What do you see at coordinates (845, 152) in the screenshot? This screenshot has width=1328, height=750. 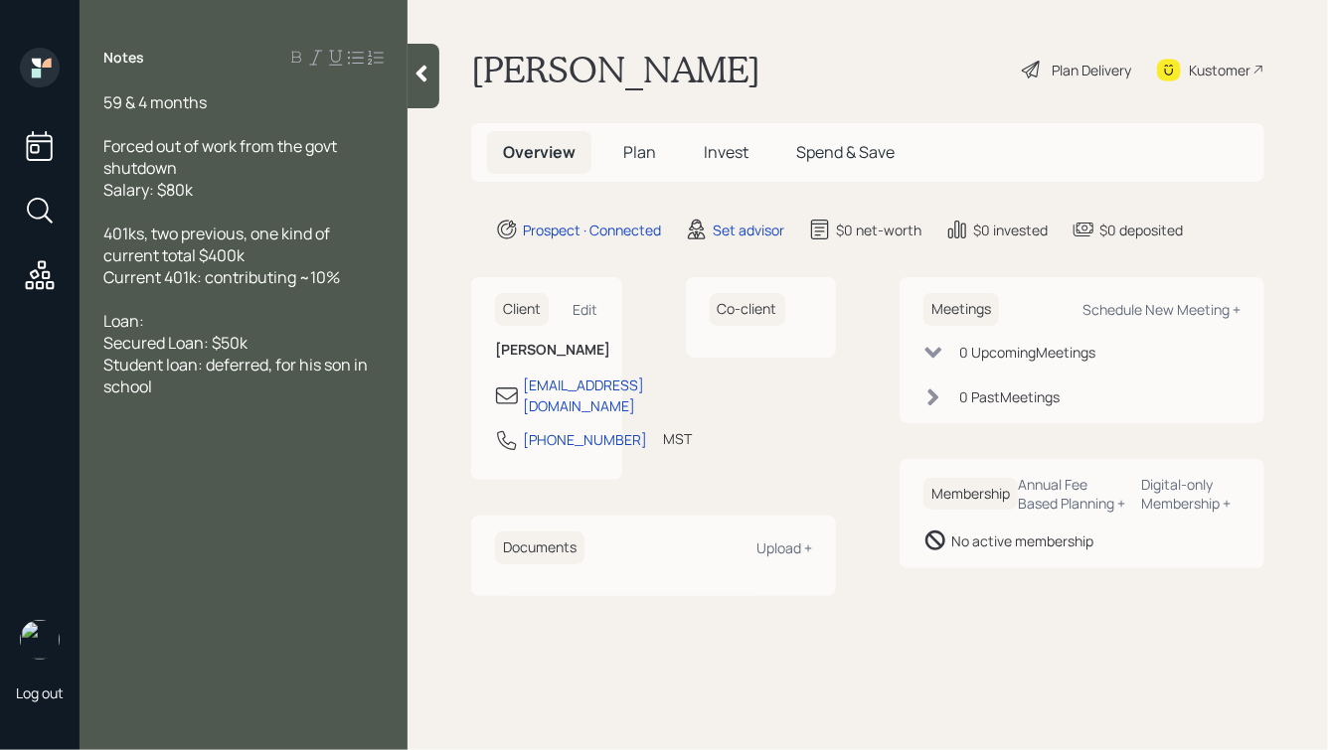 I see `span: Spend & Save` at bounding box center [845, 152].